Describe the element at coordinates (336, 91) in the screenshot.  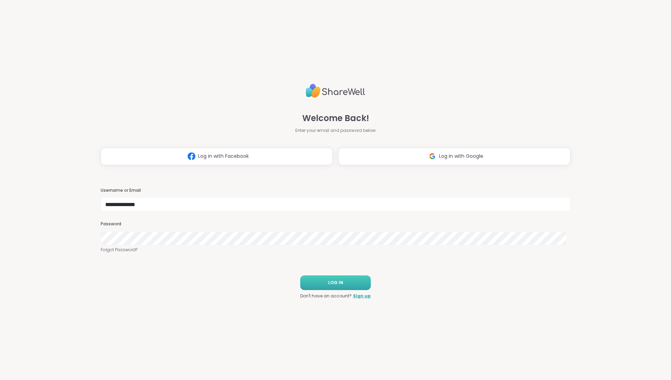
I see `img: ShareWell Logo` at that location.